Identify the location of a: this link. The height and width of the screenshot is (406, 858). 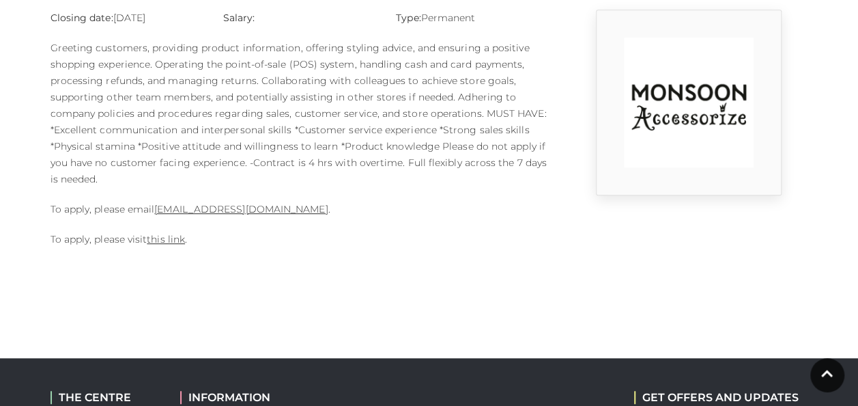
(166, 239).